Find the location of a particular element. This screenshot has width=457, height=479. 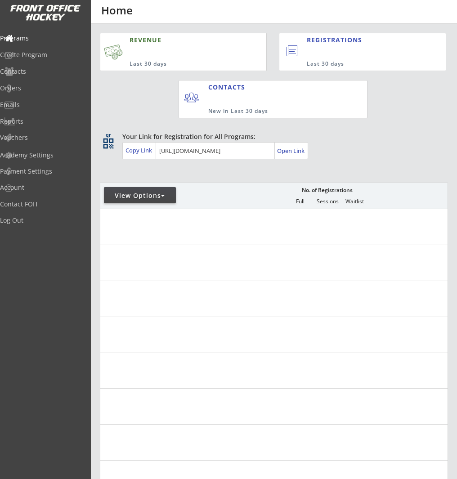

div: Your Link for Registration for All Programs: is located at coordinates (271, 137).